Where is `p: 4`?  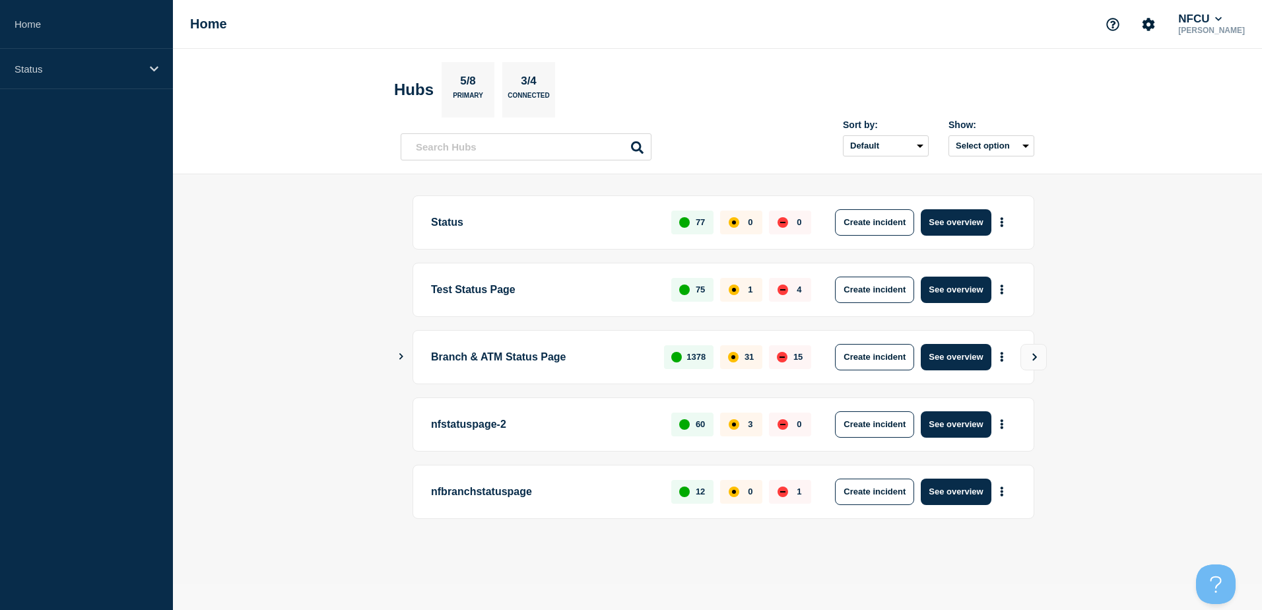 p: 4 is located at coordinates (799, 289).